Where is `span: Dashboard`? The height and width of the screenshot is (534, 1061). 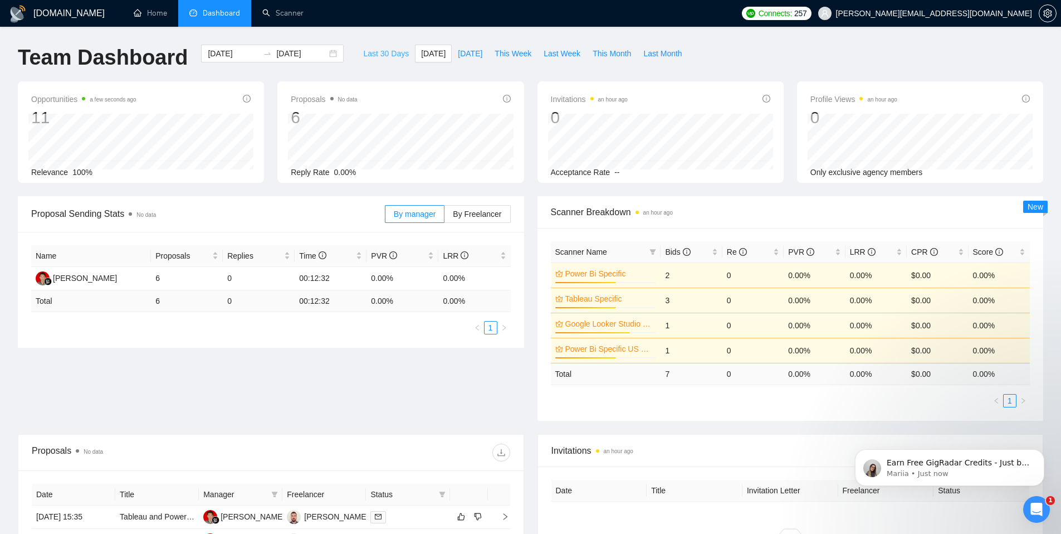
span: Dashboard is located at coordinates (221, 13).